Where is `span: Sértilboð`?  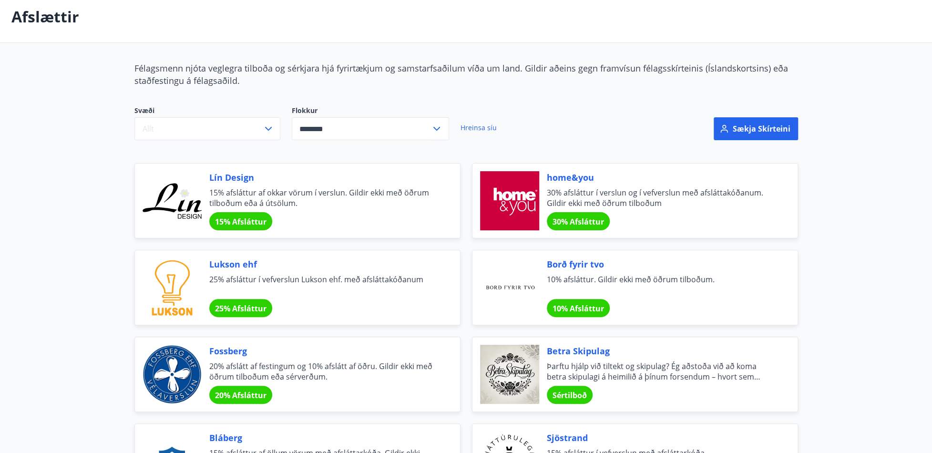
span: Sértilboð is located at coordinates (569, 395).